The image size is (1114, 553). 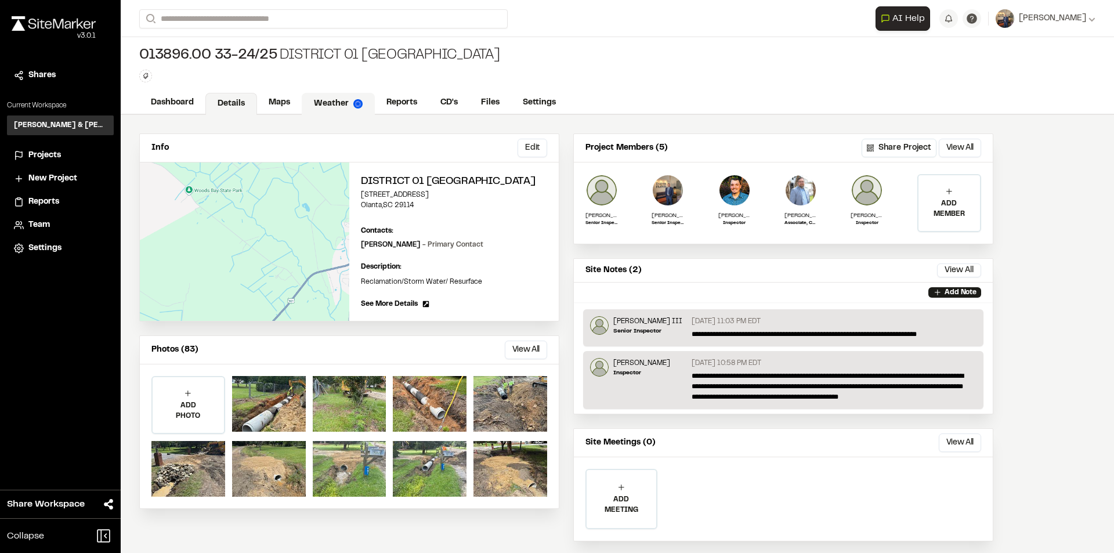 What do you see at coordinates (734, 190) in the screenshot?
I see `img: Phillip Harrington` at bounding box center [734, 190].